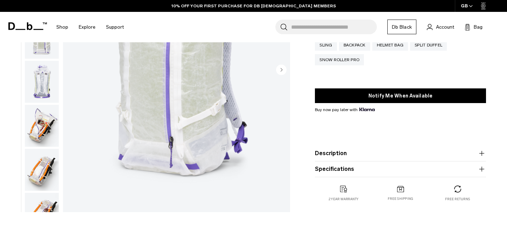 The image size is (507, 232). What do you see at coordinates (42, 170) in the screenshot?
I see `img: Weigh_Lighter_Backpack_25L_5.png` at bounding box center [42, 170].